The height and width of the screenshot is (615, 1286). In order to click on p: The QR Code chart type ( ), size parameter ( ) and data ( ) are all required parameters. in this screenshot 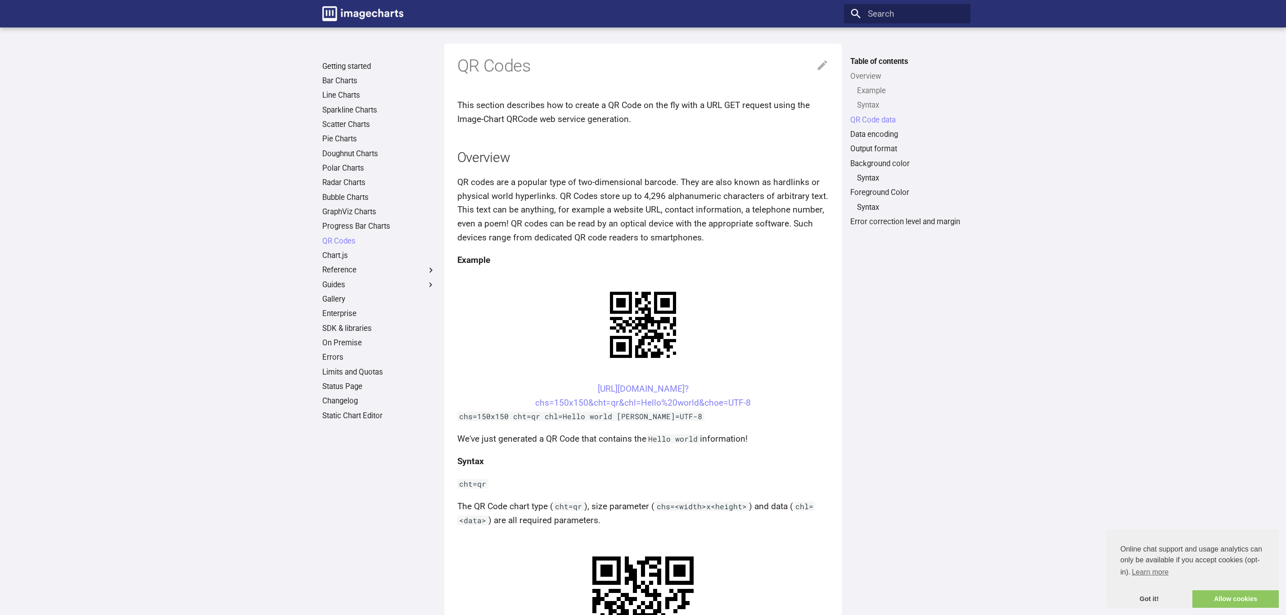, I will do `click(643, 513)`.